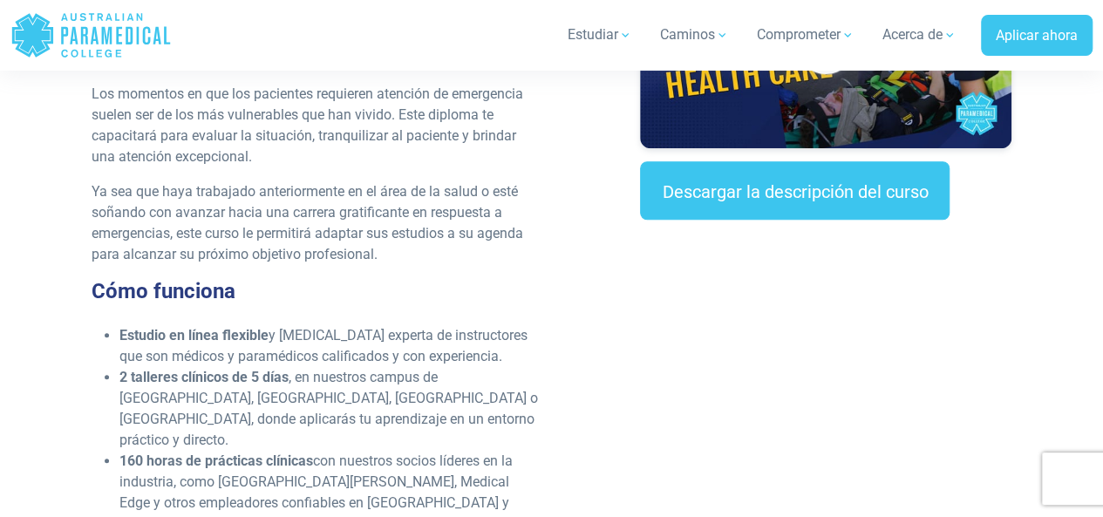  Describe the element at coordinates (806, 35) in the screenshot. I see `a: Comprometer` at that location.